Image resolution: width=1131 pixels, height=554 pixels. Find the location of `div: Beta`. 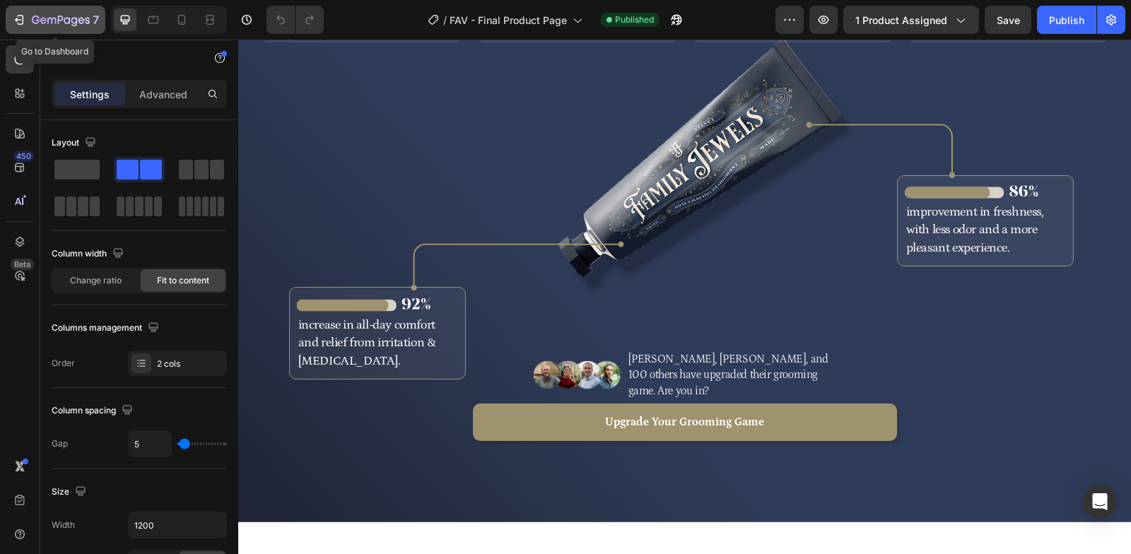

div: Beta is located at coordinates (22, 264).